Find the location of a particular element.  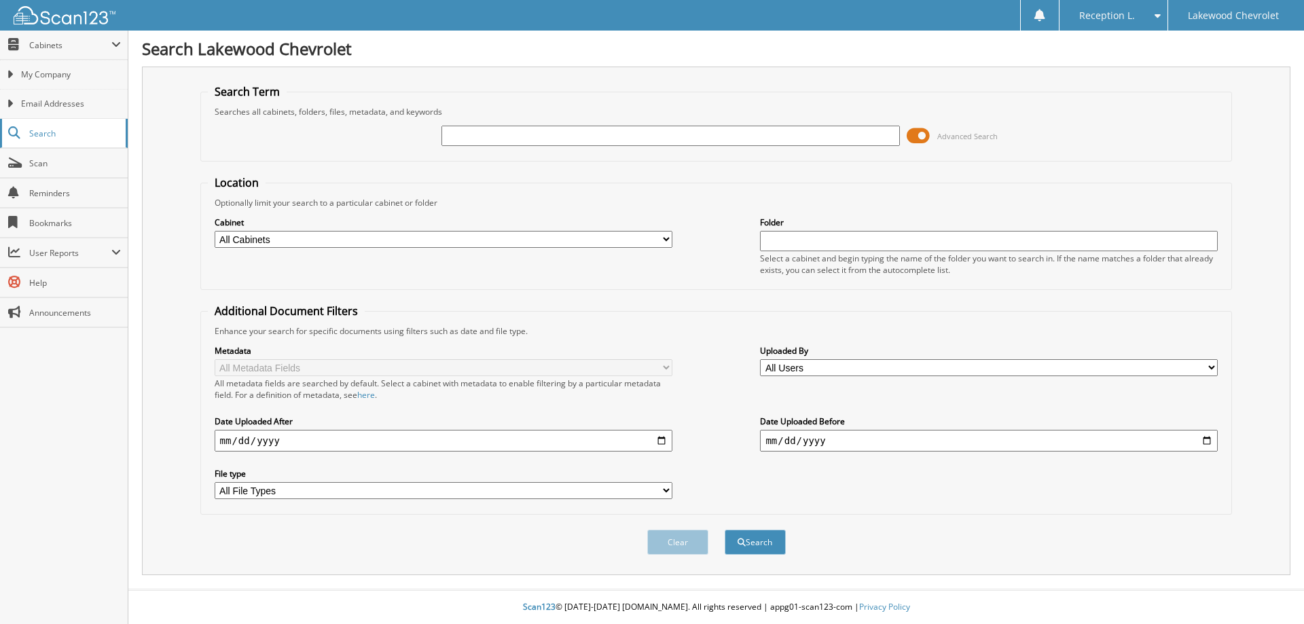

label: Uploaded By is located at coordinates (989, 351).